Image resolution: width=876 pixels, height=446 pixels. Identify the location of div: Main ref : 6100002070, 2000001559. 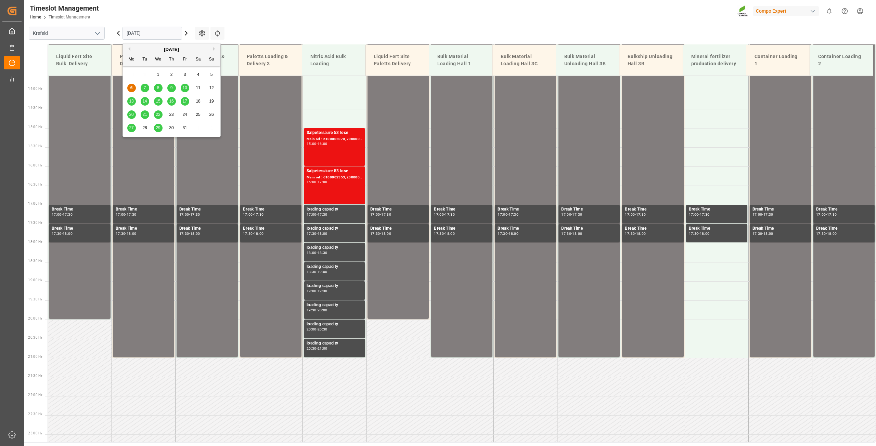
(334, 139).